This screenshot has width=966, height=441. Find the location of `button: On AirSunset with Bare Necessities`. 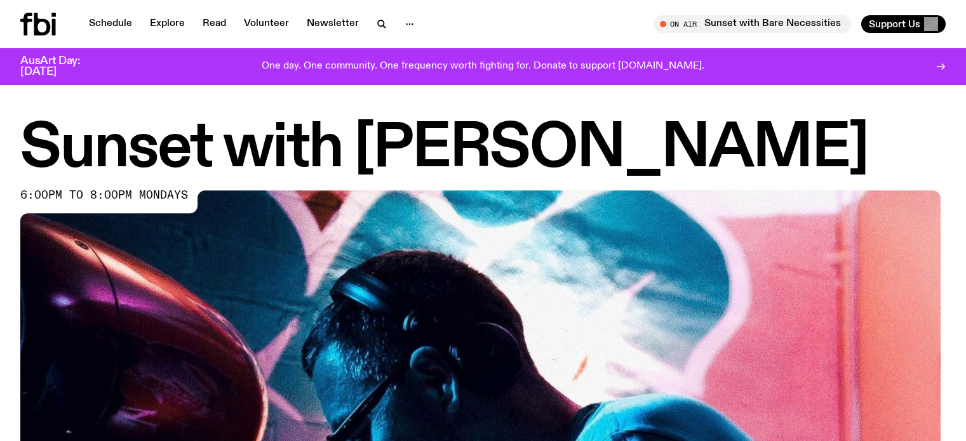

button: On AirSunset with Bare Necessities is located at coordinates (752, 24).